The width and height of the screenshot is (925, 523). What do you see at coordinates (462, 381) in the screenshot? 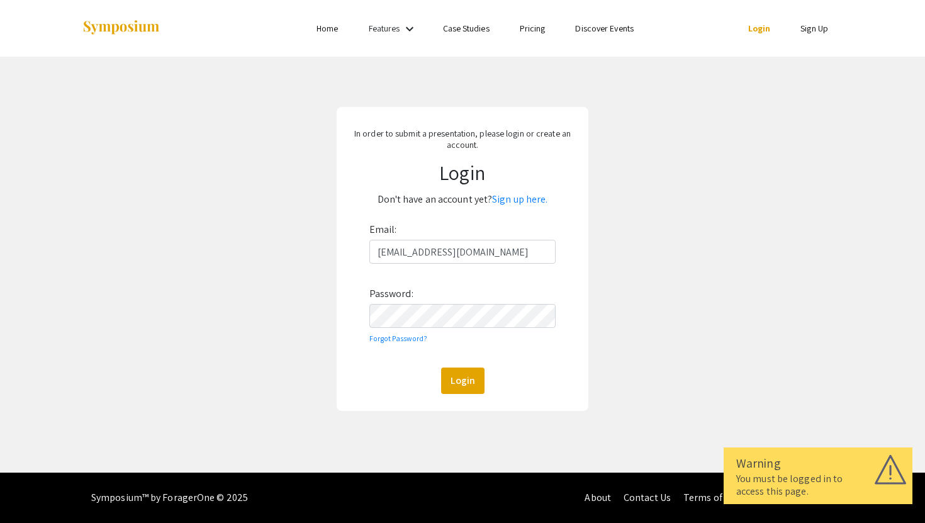
I see `button: Login` at bounding box center [462, 381].